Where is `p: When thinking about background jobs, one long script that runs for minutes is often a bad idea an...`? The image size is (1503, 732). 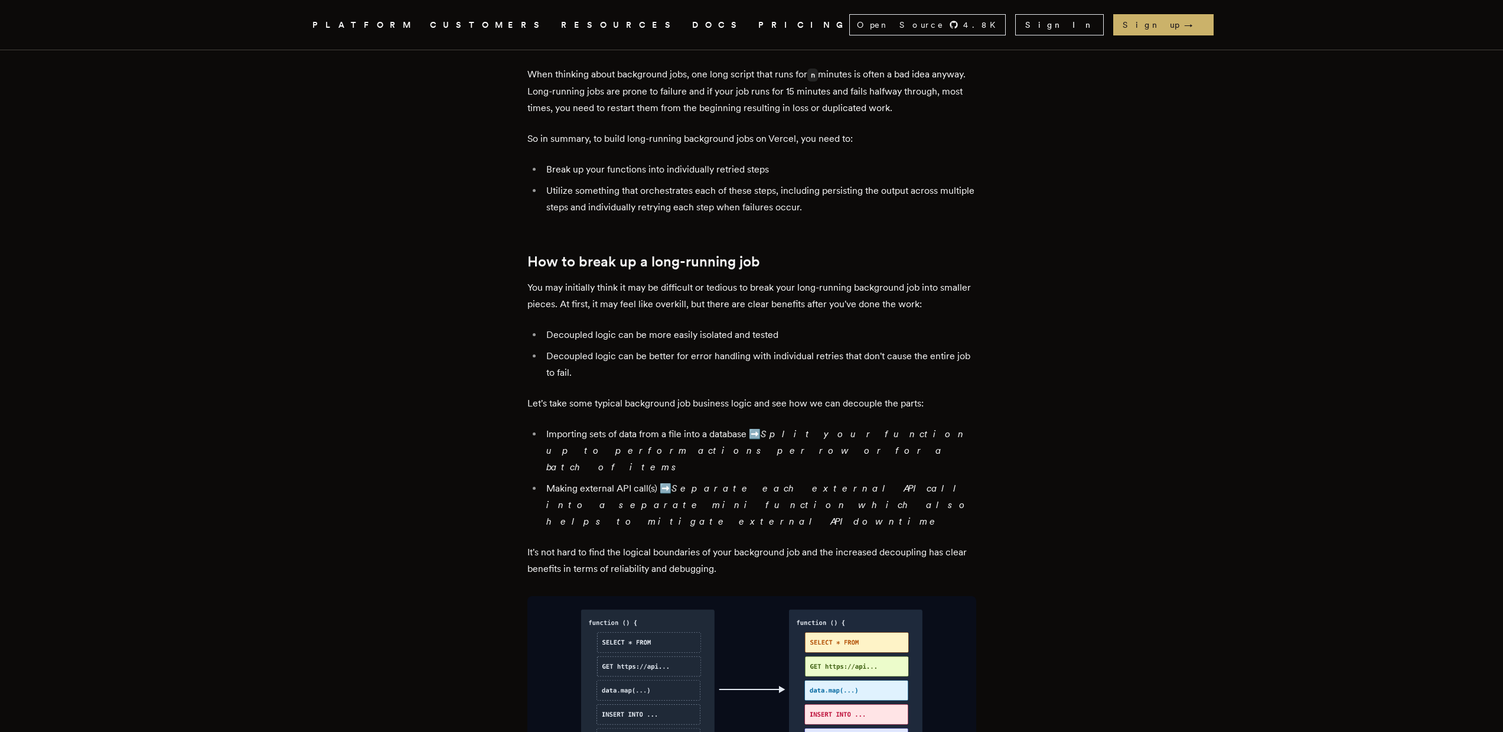
p: When thinking about background jobs, one long script that runs for minutes is often a bad idea an... is located at coordinates (752, 91).